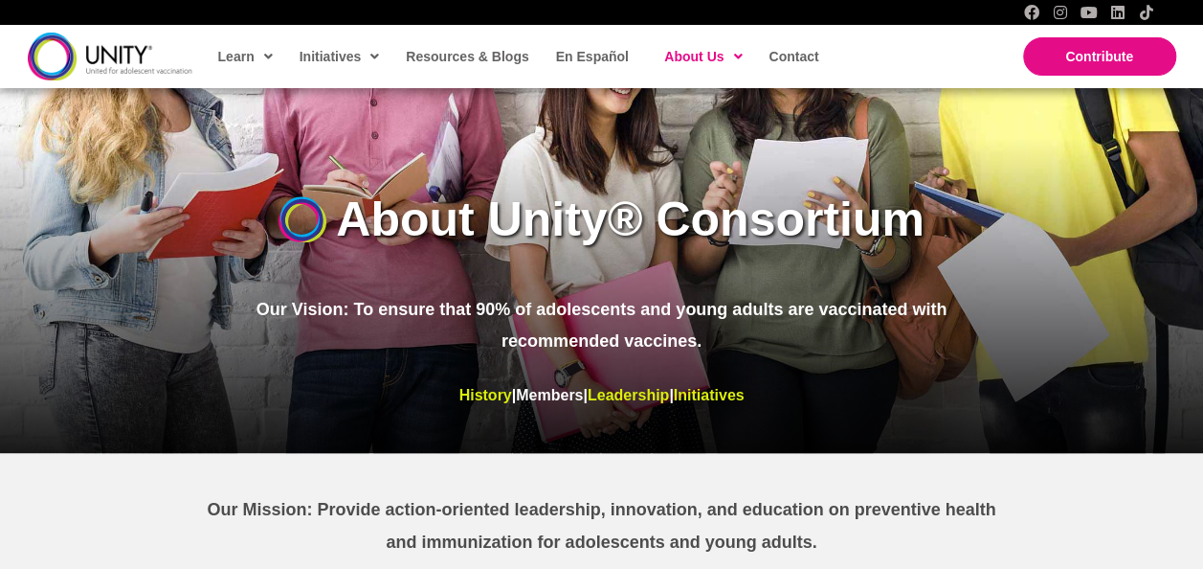 This screenshot has width=1203, height=569. What do you see at coordinates (602, 326) in the screenshot?
I see `p: Our Vision: To ensure that 90% of adolescents and young adults are vaccinated with recommended va...` at bounding box center [602, 326].